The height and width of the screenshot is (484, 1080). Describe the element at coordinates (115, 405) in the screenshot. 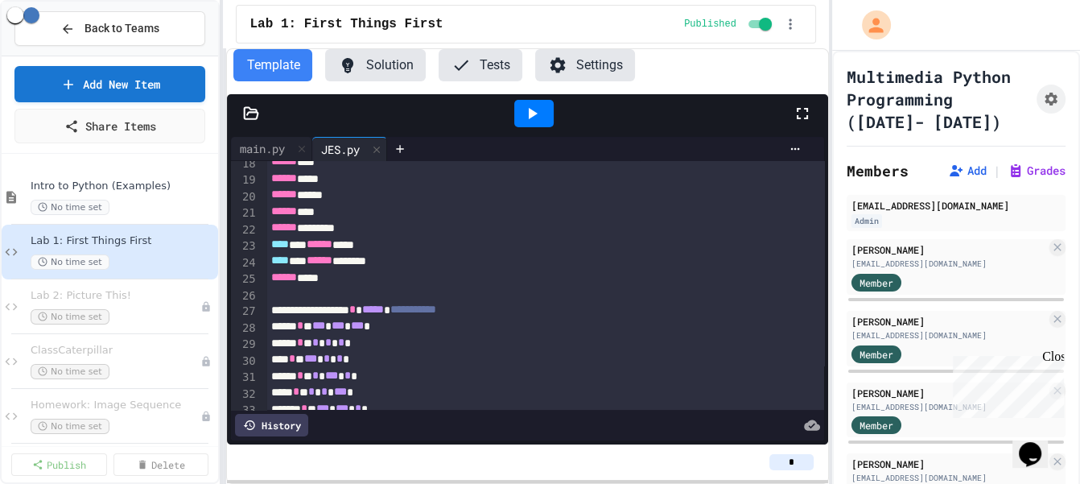

I see `span: Homework: Image Sequence` at that location.